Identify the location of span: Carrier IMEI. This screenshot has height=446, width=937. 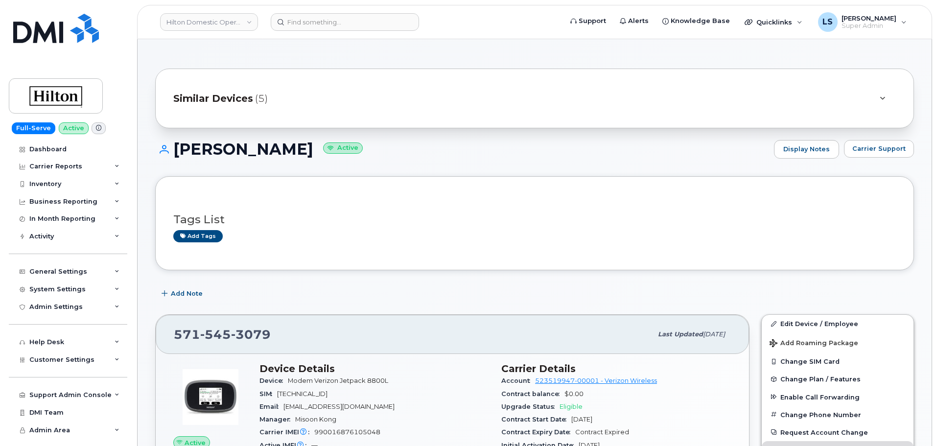
(287, 432).